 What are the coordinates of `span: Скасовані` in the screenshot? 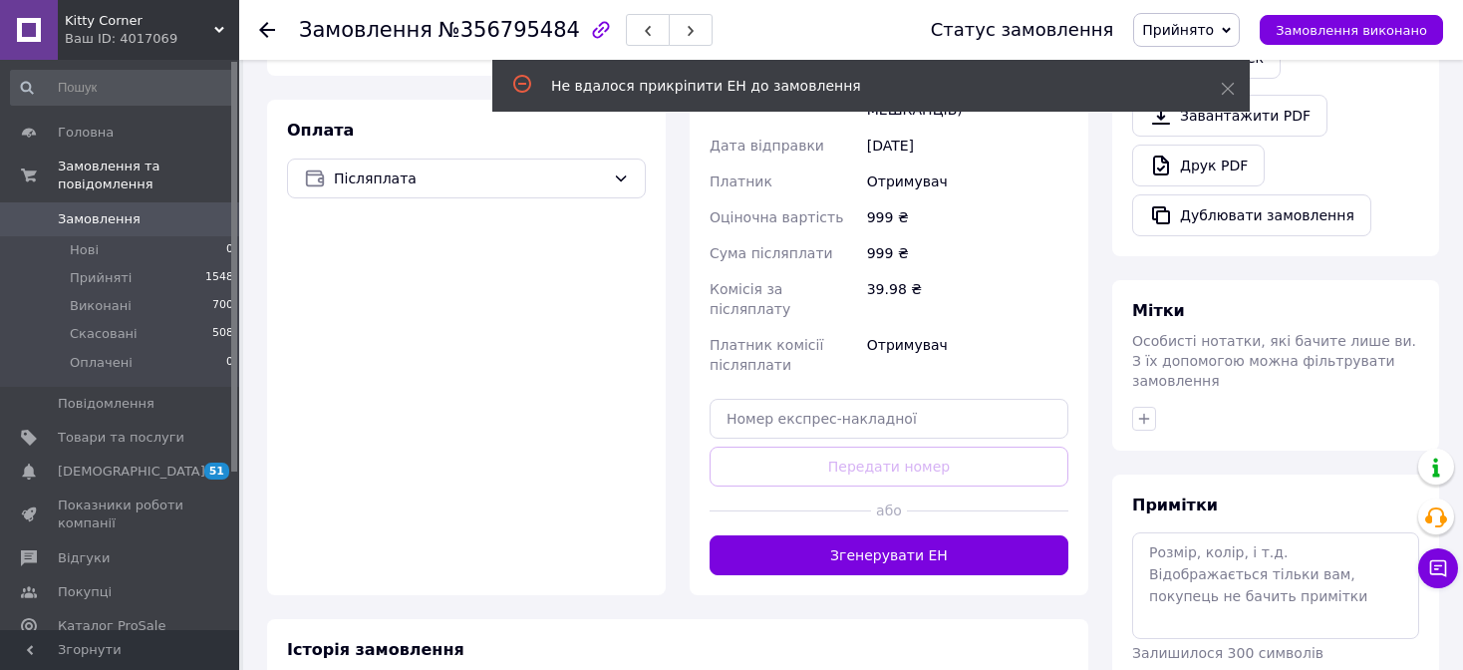 It's located at (104, 334).